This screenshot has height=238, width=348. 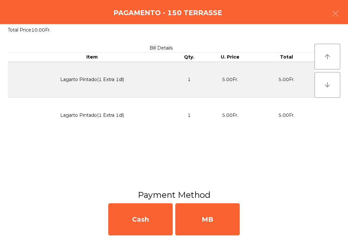 I want to click on span: 10.00Fr., so click(x=41, y=30).